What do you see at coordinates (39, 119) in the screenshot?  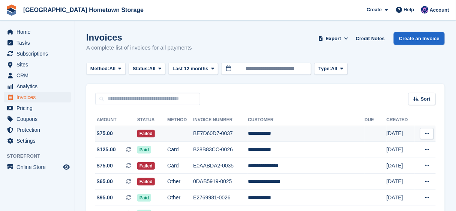 I see `span: Coupons` at bounding box center [39, 119].